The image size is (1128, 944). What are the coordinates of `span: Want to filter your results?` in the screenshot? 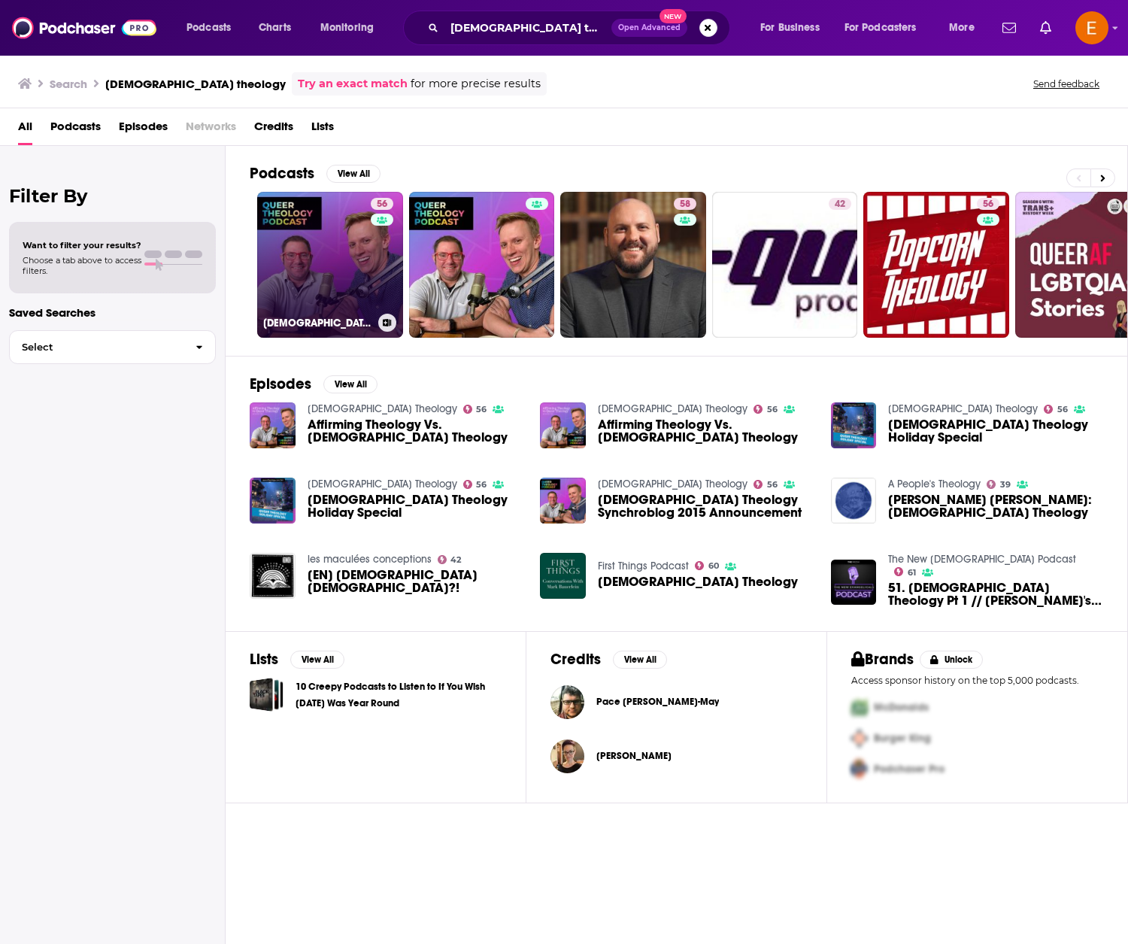 It's located at (82, 245).